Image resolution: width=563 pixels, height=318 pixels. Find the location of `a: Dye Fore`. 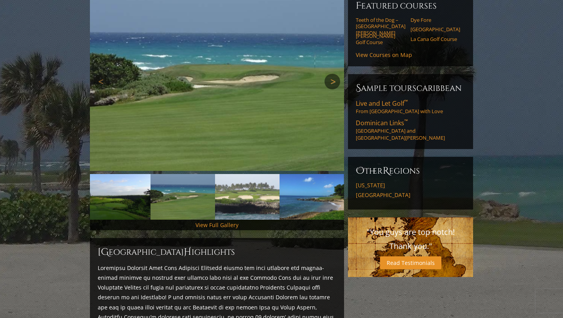

a: Dye Fore is located at coordinates (435, 20).